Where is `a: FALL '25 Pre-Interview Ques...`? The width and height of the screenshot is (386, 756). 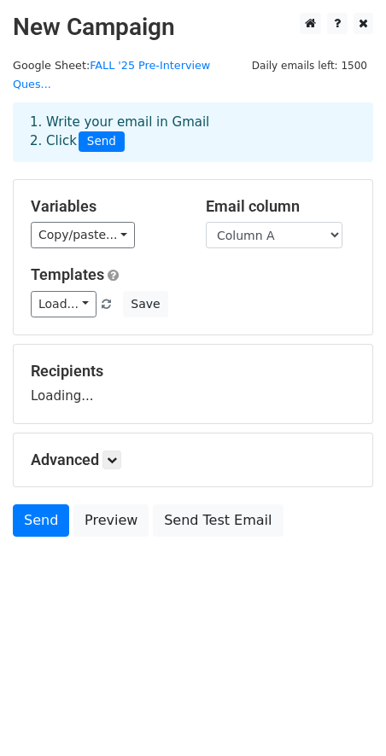
a: FALL '25 Pre-Interview Ques... is located at coordinates (111, 75).